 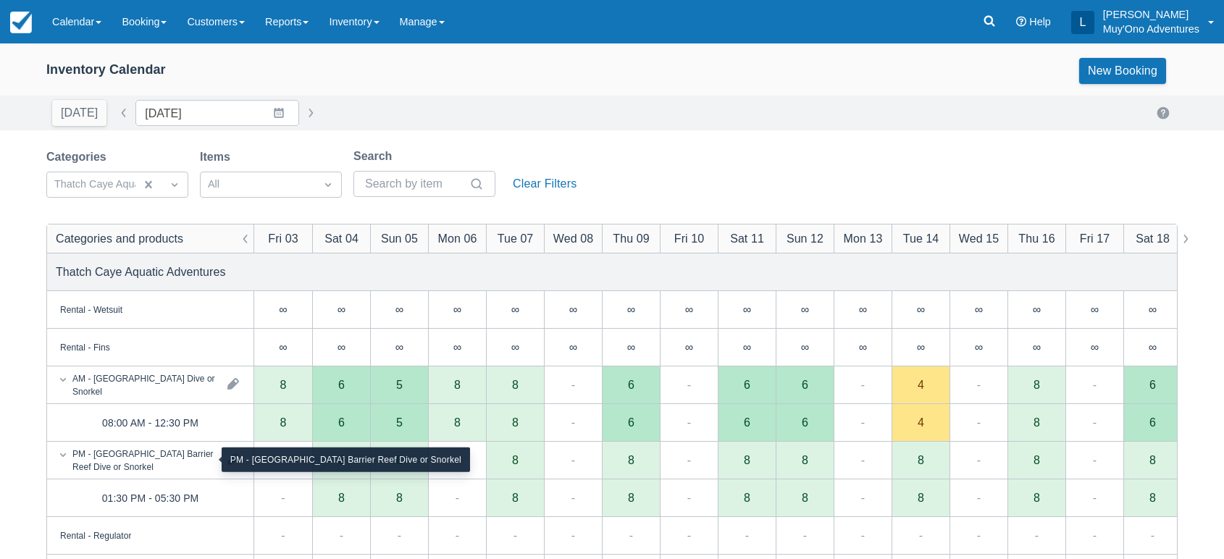 What do you see at coordinates (1151, 29) in the screenshot?
I see `p: Muy'Ono Adventures` at bounding box center [1151, 29].